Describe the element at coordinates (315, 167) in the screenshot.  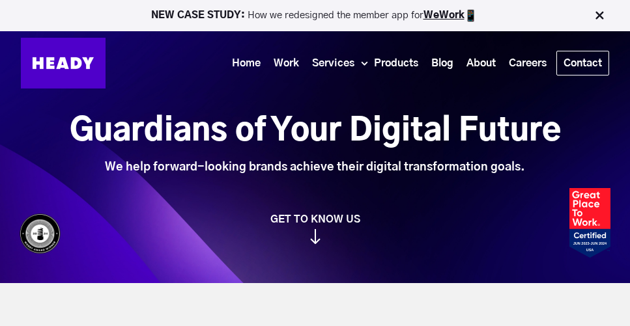
I see `div: We help forward-looking brands achieve their digital transformation goals.` at that location.